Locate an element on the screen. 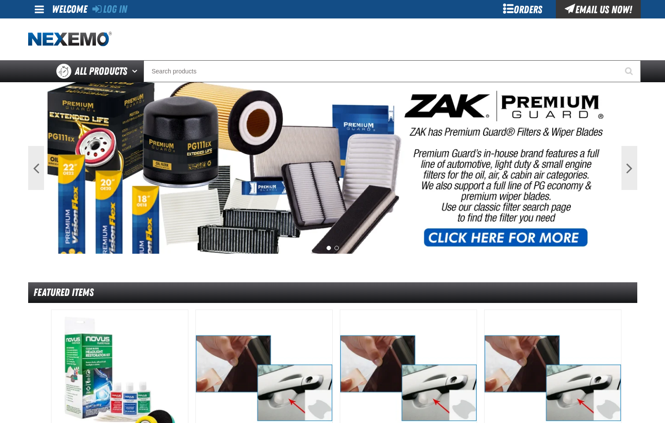 Image resolution: width=665 pixels, height=423 pixels. div: Featured Items is located at coordinates (333, 293).